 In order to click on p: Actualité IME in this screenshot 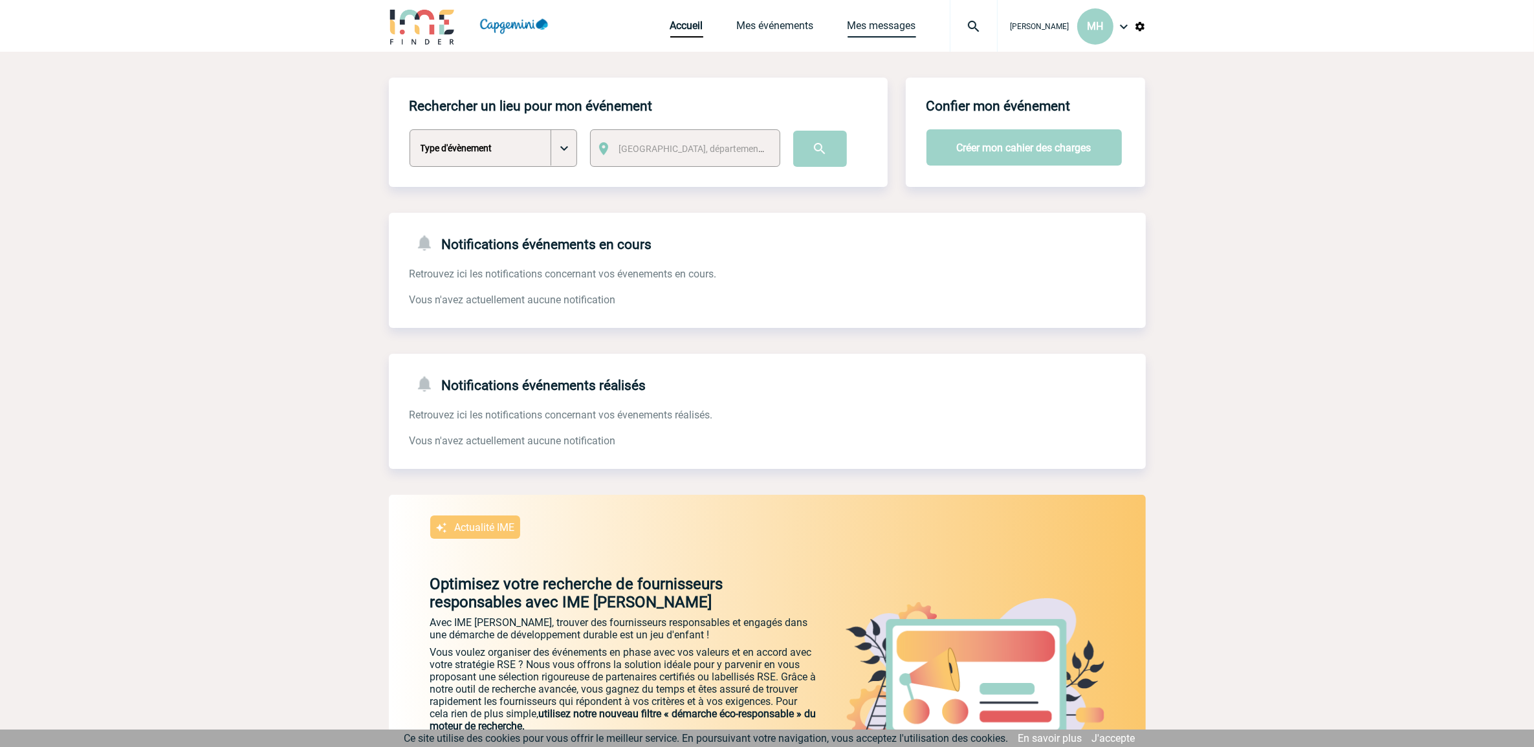, I will do `click(485, 527)`.